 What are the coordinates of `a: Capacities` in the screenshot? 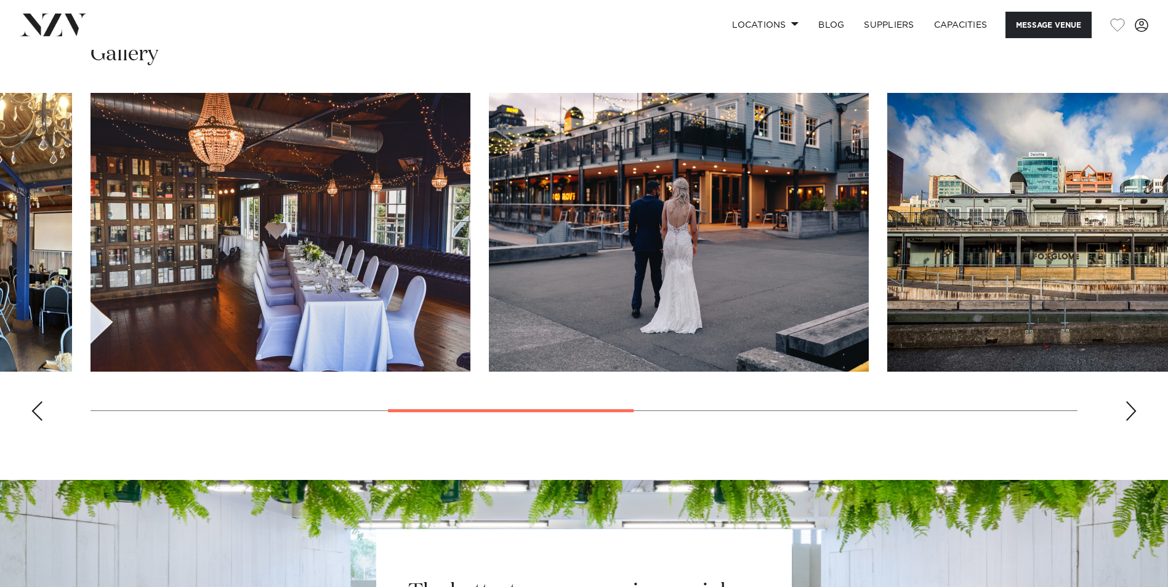 It's located at (960, 25).